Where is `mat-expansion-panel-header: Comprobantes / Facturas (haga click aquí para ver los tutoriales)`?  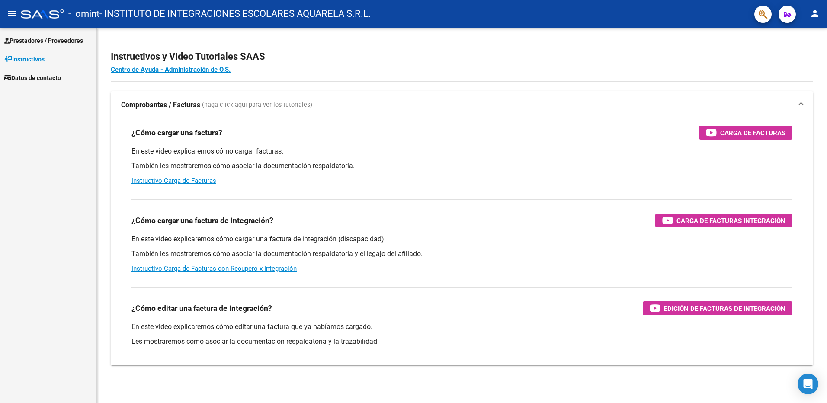 mat-expansion-panel-header: Comprobantes / Facturas (haga click aquí para ver los tutoriales) is located at coordinates (462, 105).